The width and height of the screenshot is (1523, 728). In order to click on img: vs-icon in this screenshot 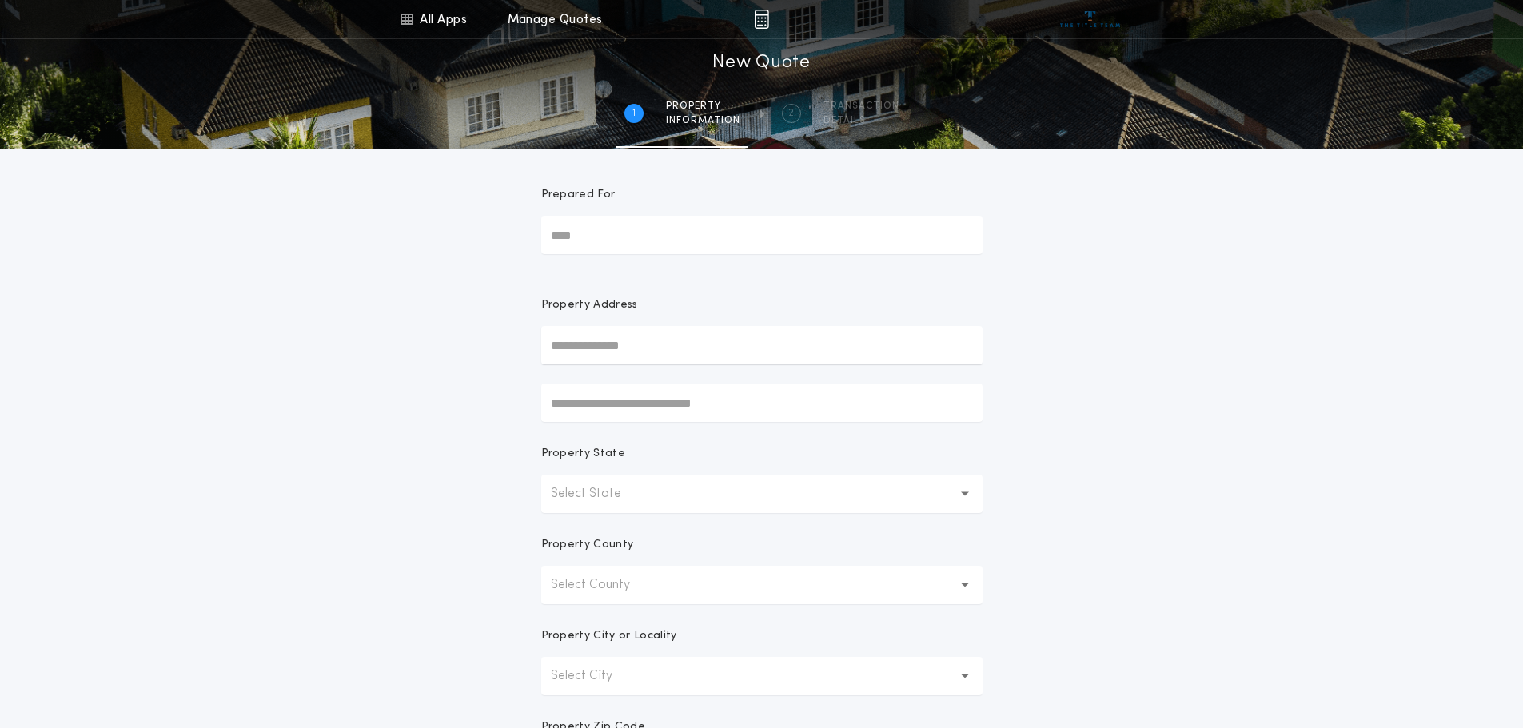, I will do `click(1090, 19)`.